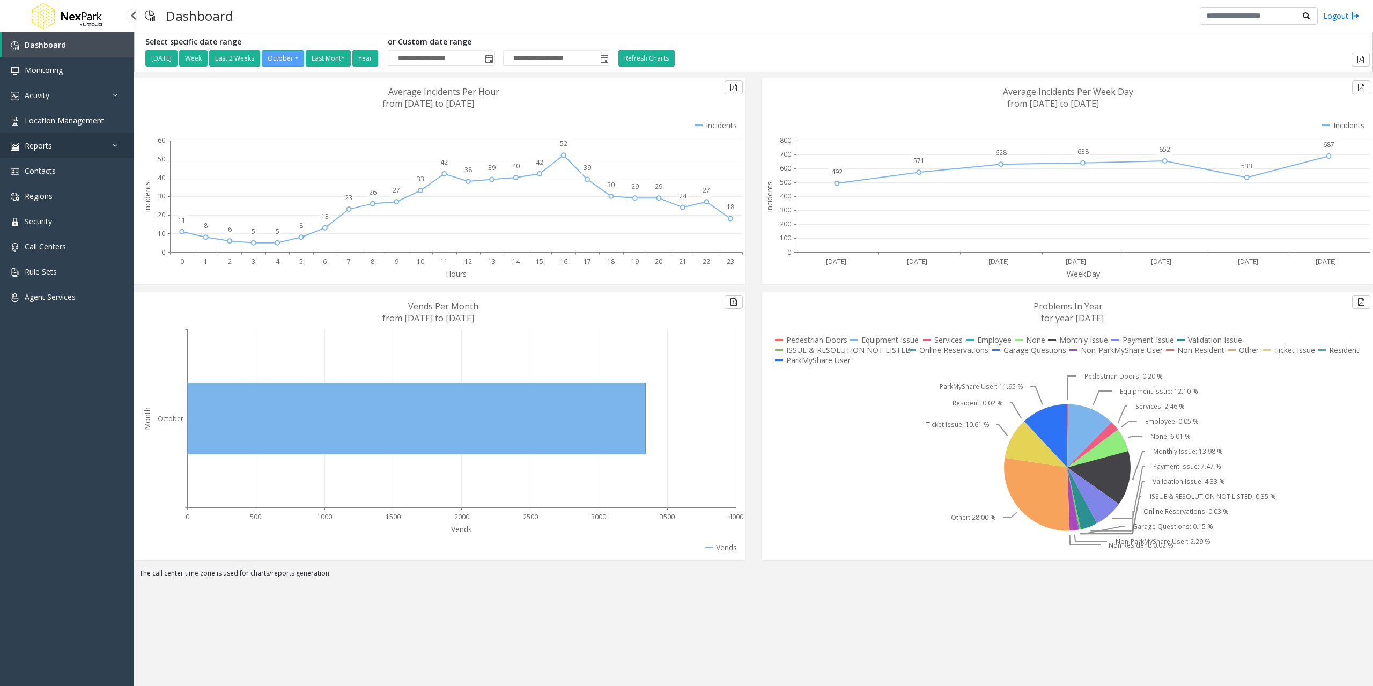  What do you see at coordinates (193, 58) in the screenshot?
I see `button: Week` at bounding box center [193, 58].